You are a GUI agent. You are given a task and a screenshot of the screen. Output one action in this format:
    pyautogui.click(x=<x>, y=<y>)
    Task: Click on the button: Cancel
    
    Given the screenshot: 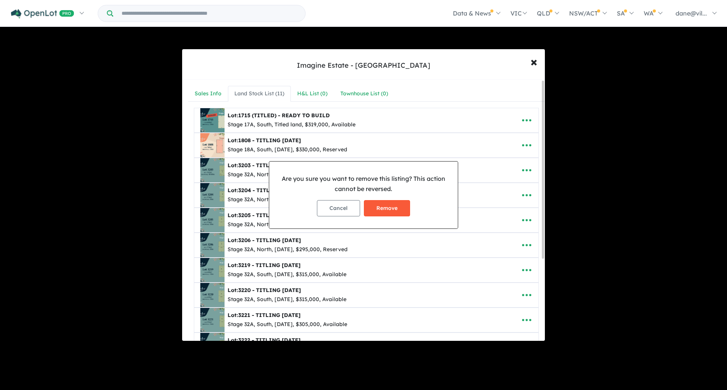 What is the action you would take?
    pyautogui.click(x=338, y=208)
    